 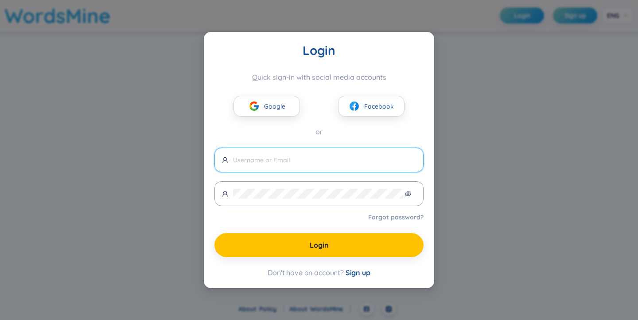 What do you see at coordinates (358, 272) in the screenshot?
I see `span: Sign up` at bounding box center [358, 272].